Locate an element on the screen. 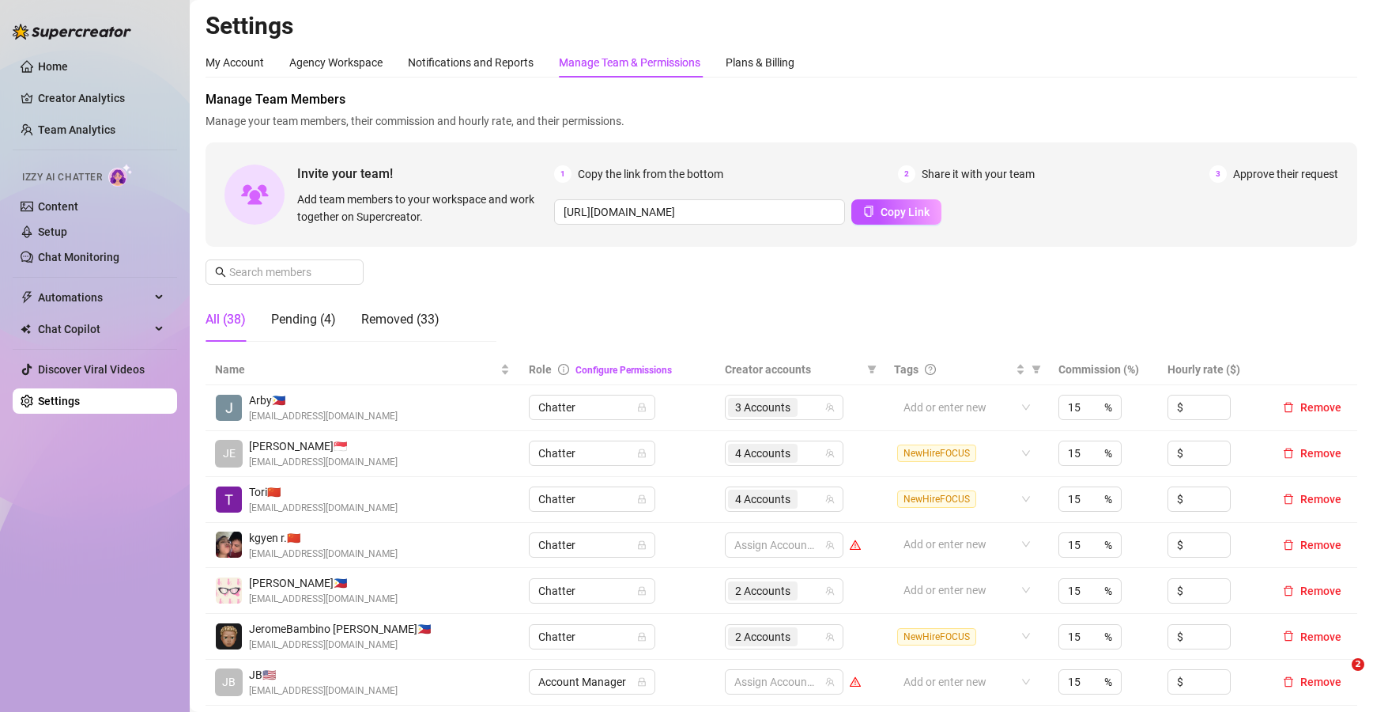 The width and height of the screenshot is (1373, 712). span: thunderbolt is located at coordinates (27, 297).